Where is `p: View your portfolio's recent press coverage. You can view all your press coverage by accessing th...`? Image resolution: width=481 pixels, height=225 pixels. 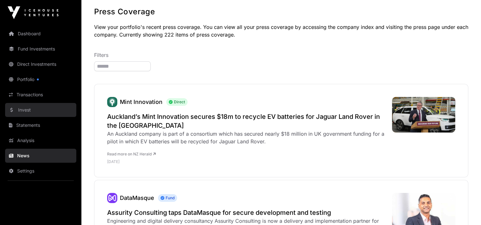
p: View your portfolio's recent press coverage. You can view all your press coverage by accessing th... is located at coordinates (281, 31).